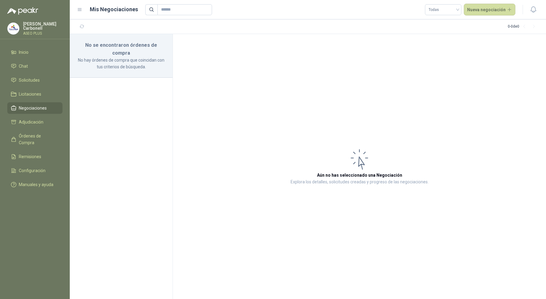  What do you see at coordinates (35, 156) in the screenshot?
I see `a: Remisiones` at bounding box center [35, 156].